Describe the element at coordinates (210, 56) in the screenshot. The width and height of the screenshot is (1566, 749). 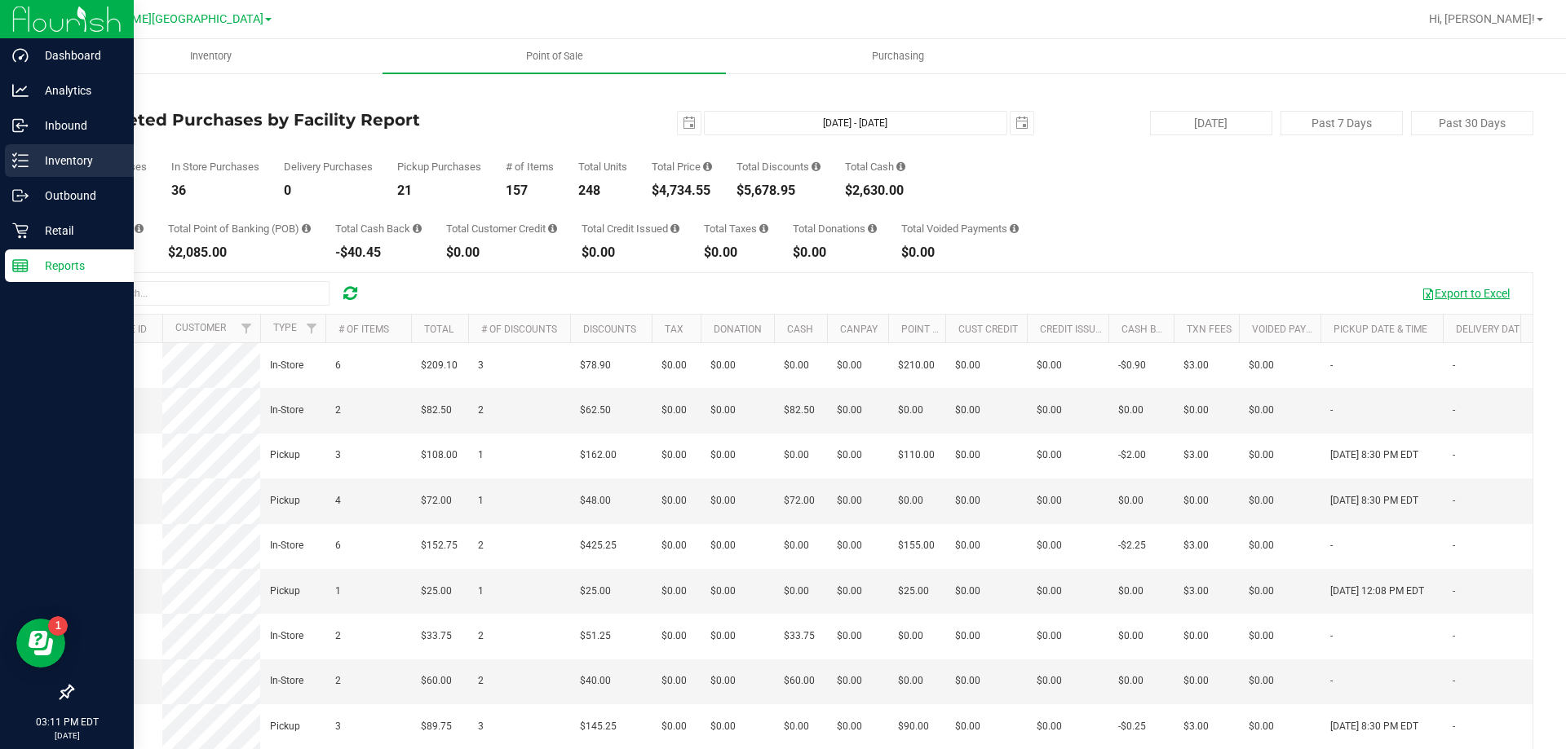
I see `a: Inventory` at that location.